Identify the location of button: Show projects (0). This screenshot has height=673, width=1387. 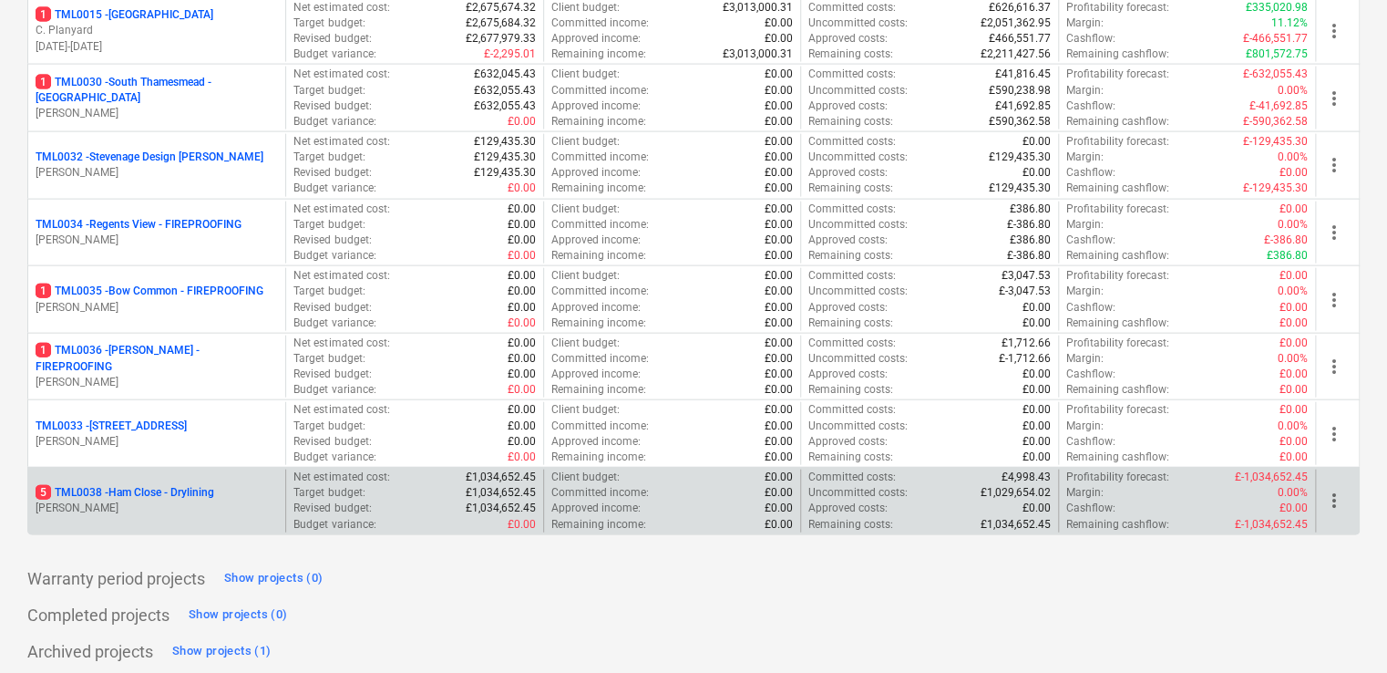
(273, 579).